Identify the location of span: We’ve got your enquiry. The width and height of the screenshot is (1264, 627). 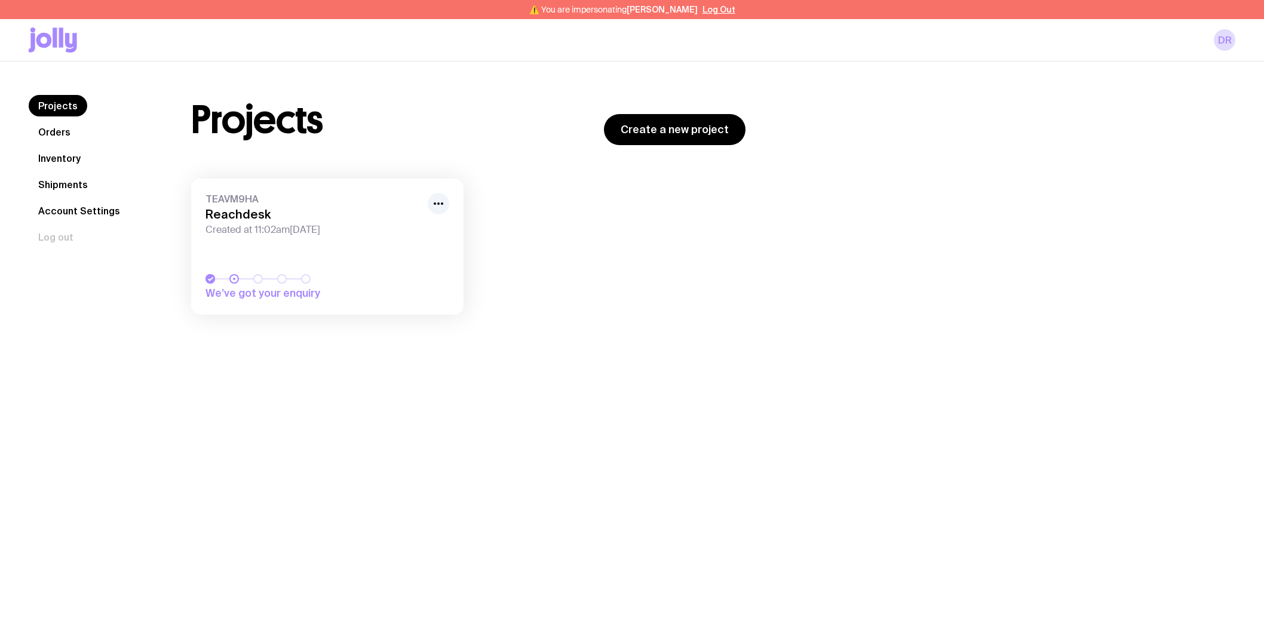
(289, 293).